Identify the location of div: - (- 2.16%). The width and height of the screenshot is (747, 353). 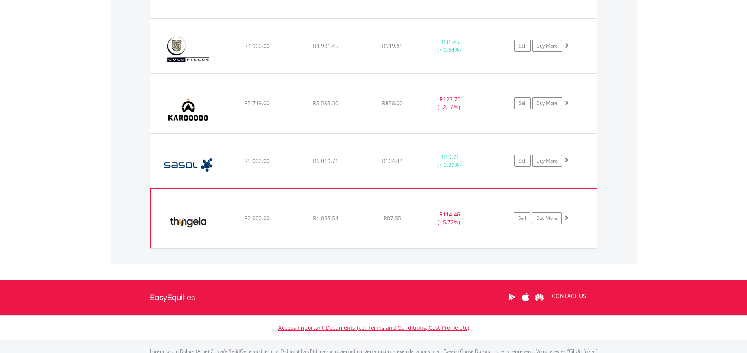
(449, 103).